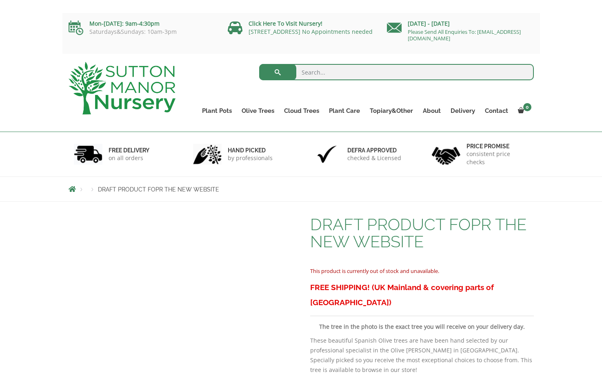  Describe the element at coordinates (374, 151) in the screenshot. I see `h6: Defra approved` at that location.